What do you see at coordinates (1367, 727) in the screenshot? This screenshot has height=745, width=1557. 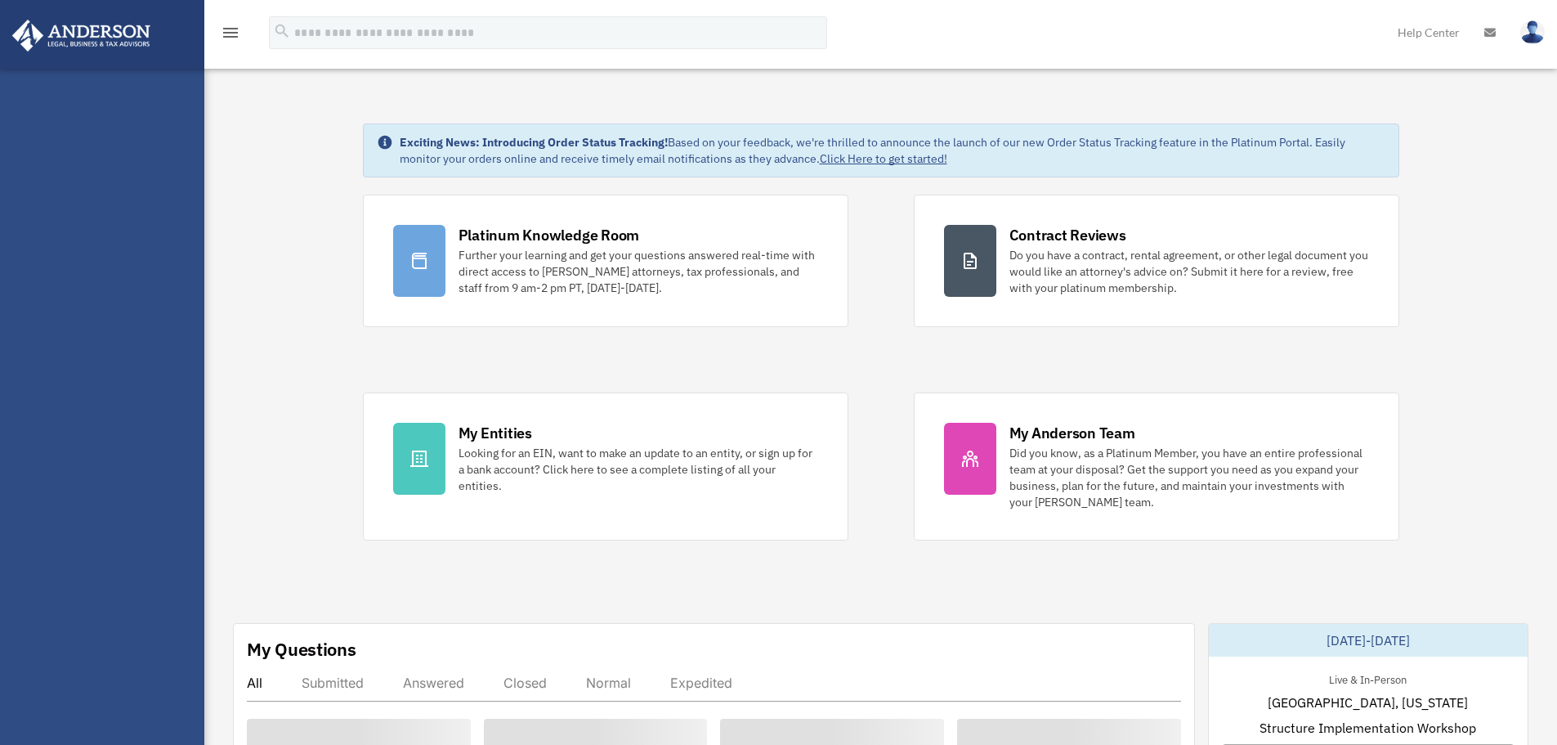 I see `span: Structure Implementation Workshop` at bounding box center [1367, 727].